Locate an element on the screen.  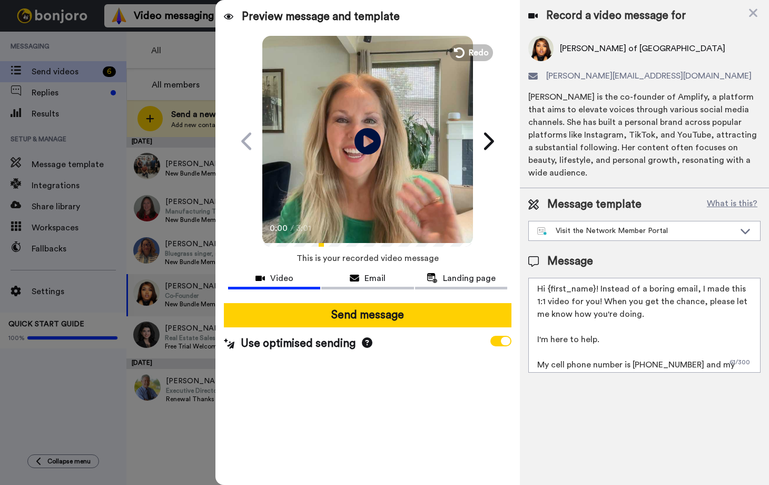
button: What is this? is located at coordinates (732, 204).